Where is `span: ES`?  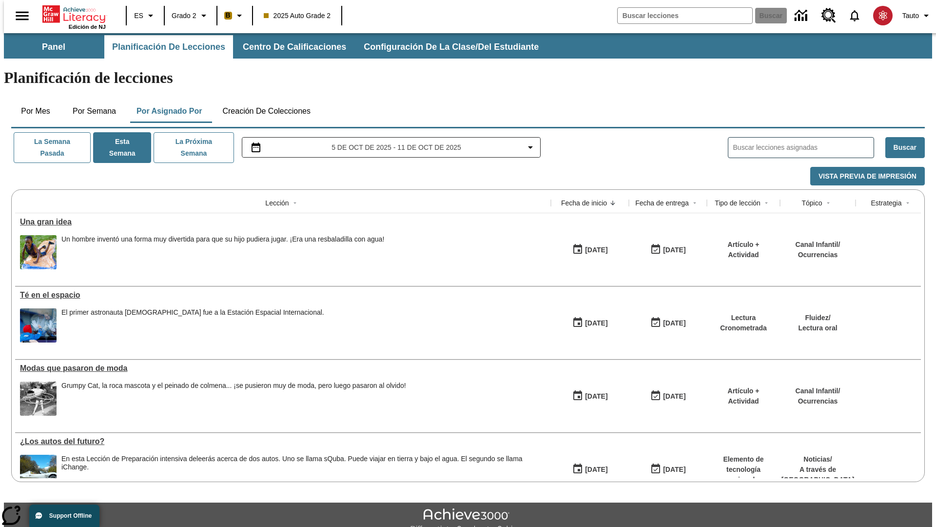
span: ES is located at coordinates (138, 16).